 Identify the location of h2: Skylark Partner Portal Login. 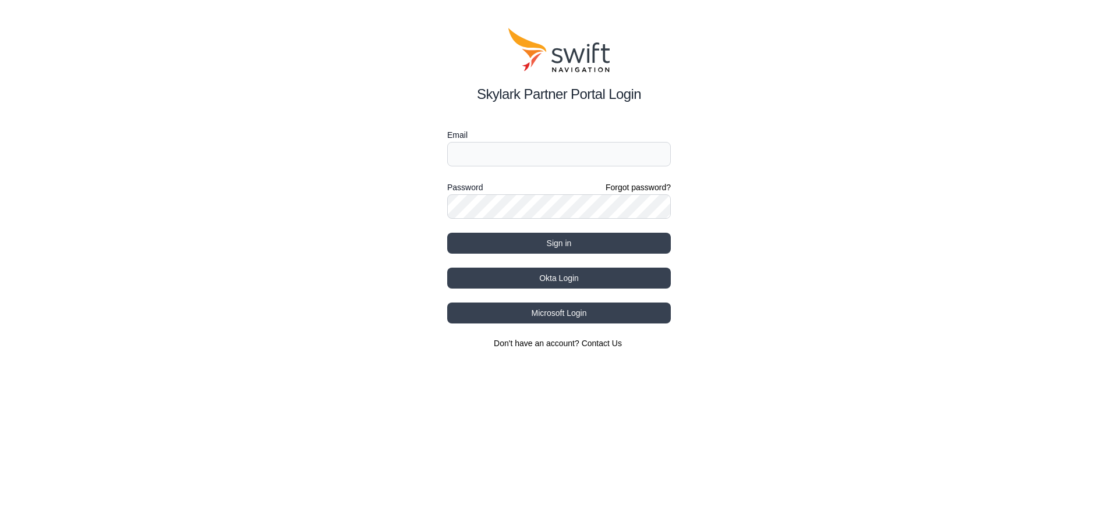
(559, 94).